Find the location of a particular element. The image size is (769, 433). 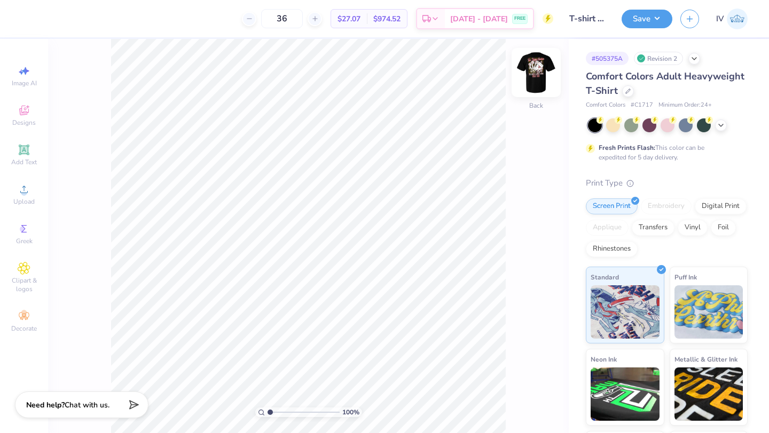

div: Digital Print is located at coordinates (720, 207).